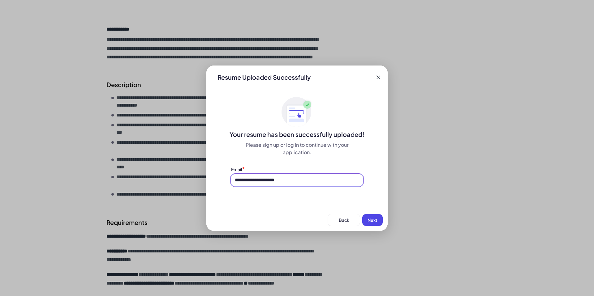 The image size is (594, 296). Describe the element at coordinates (372, 220) in the screenshot. I see `span: Next` at that location.